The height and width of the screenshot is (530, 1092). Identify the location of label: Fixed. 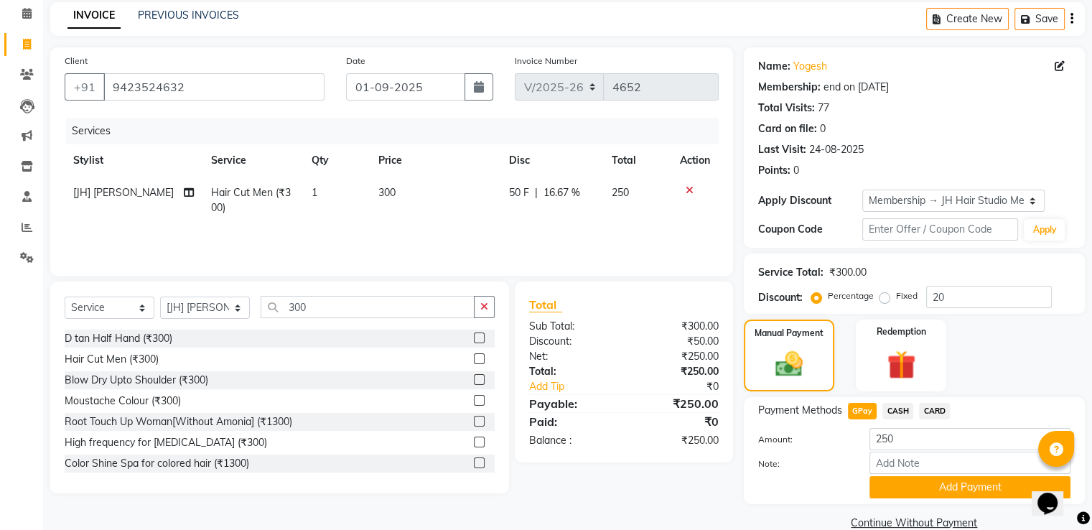
(907, 296).